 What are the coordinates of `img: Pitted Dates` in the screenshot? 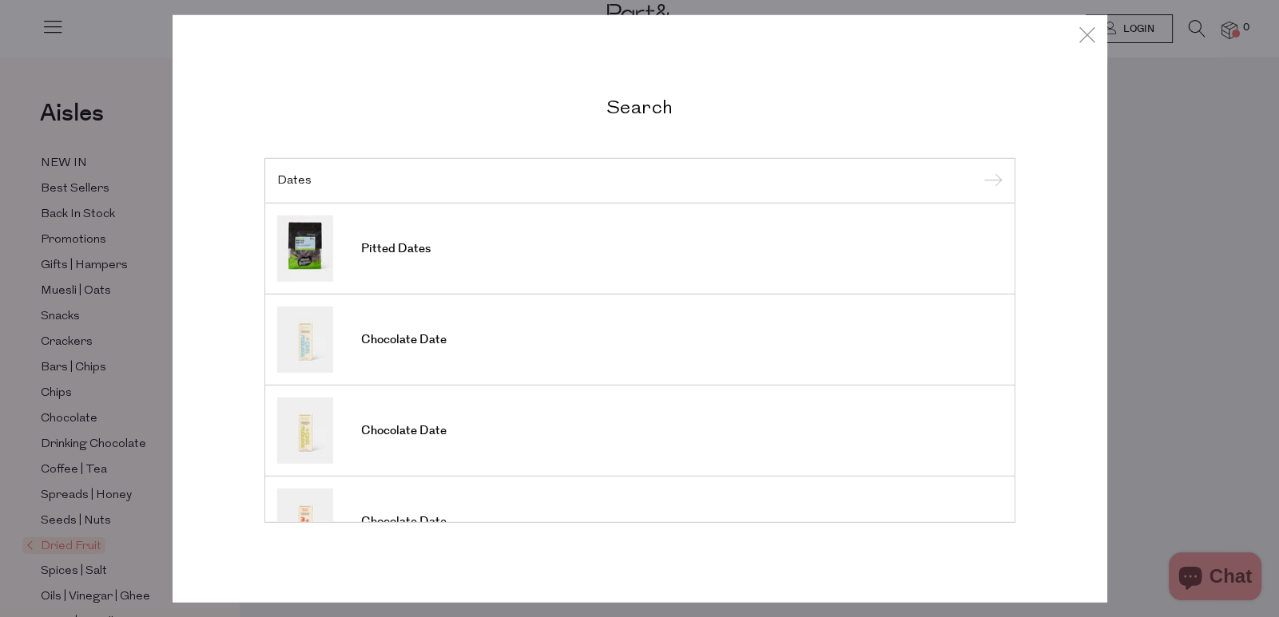 It's located at (305, 248).